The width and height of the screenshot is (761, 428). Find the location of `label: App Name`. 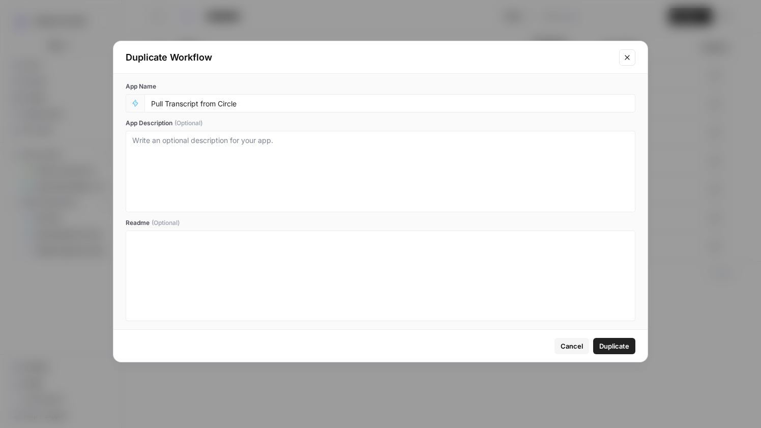

label: App Name is located at coordinates (380, 86).